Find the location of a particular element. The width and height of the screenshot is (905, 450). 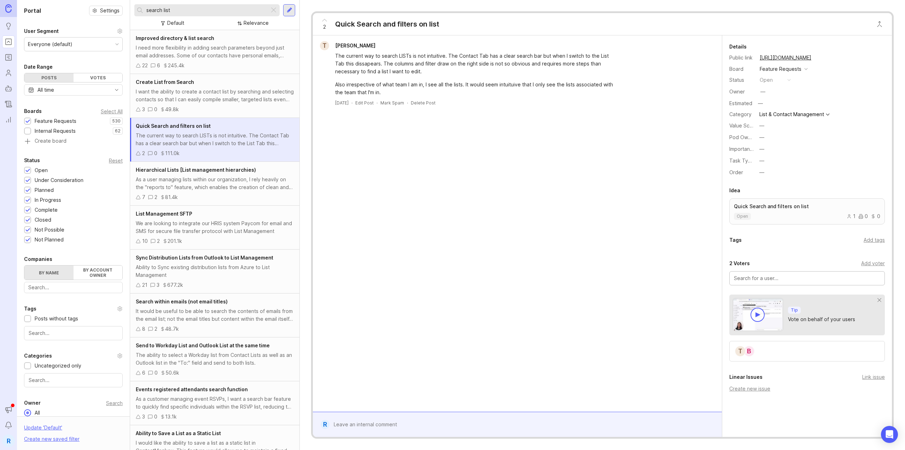

div: Vote on behalf of your users is located at coordinates (822, 319).